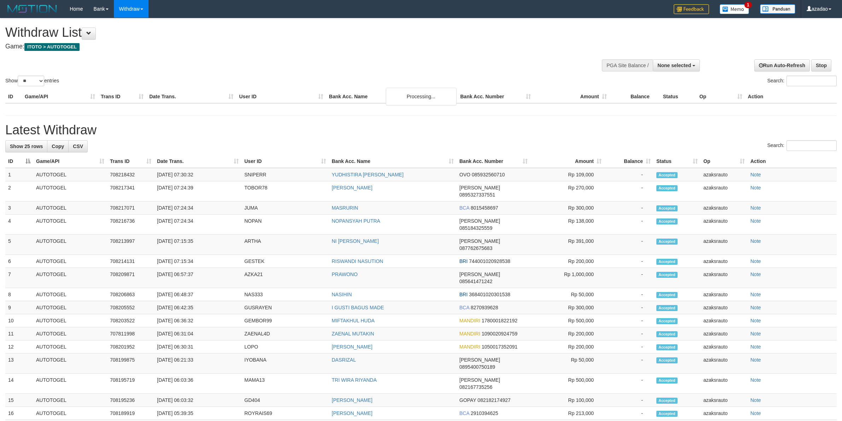  I want to click on td: 708195236, so click(130, 400).